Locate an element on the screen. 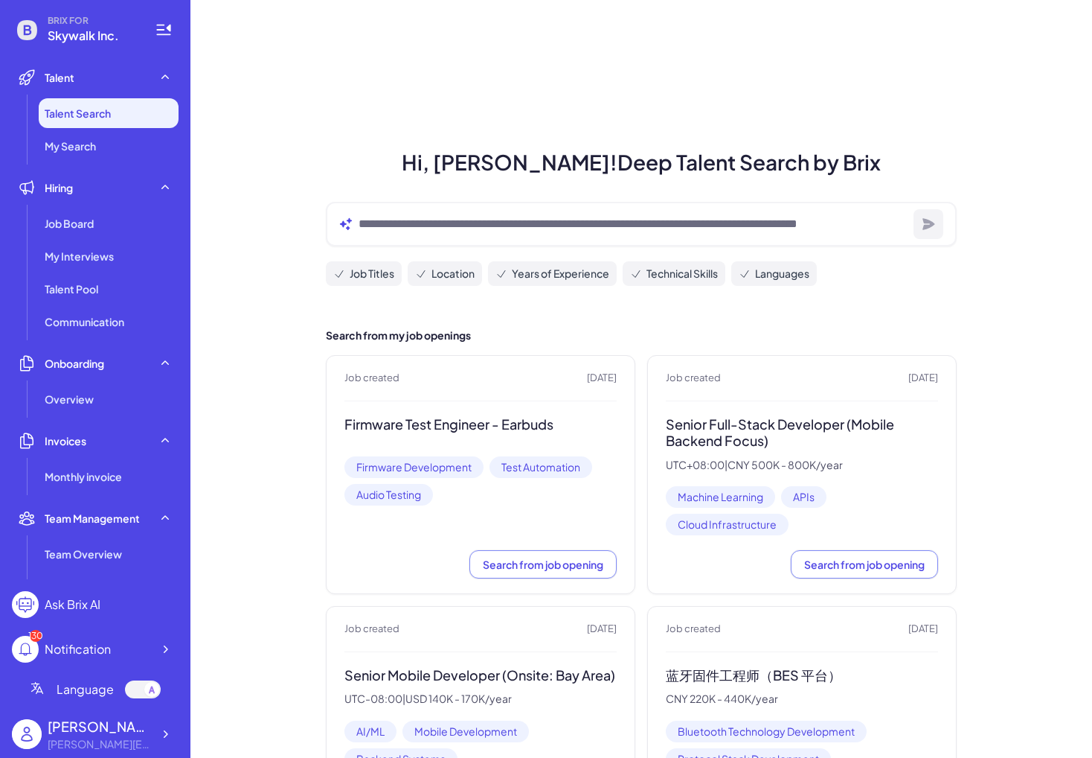 Image resolution: width=1092 pixels, height=758 pixels. span: Team Management is located at coordinates (92, 518).